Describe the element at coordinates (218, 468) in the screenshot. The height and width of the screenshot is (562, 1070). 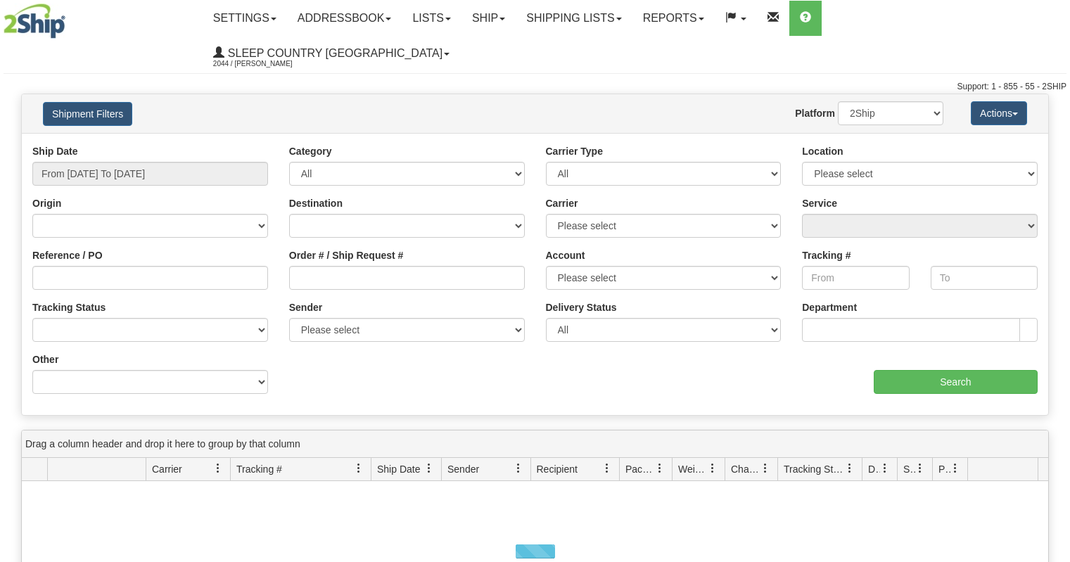
I see `a: Carrier filter column settings` at that location.